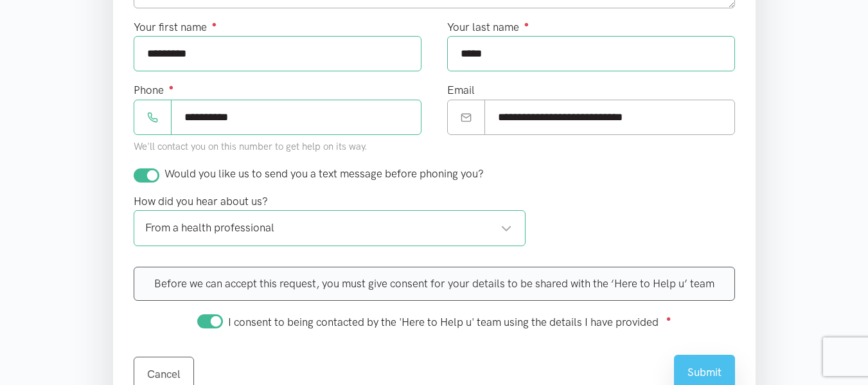 The image size is (868, 385). I want to click on span: Would you like us to send you a text message before phoning you?, so click(324, 173).